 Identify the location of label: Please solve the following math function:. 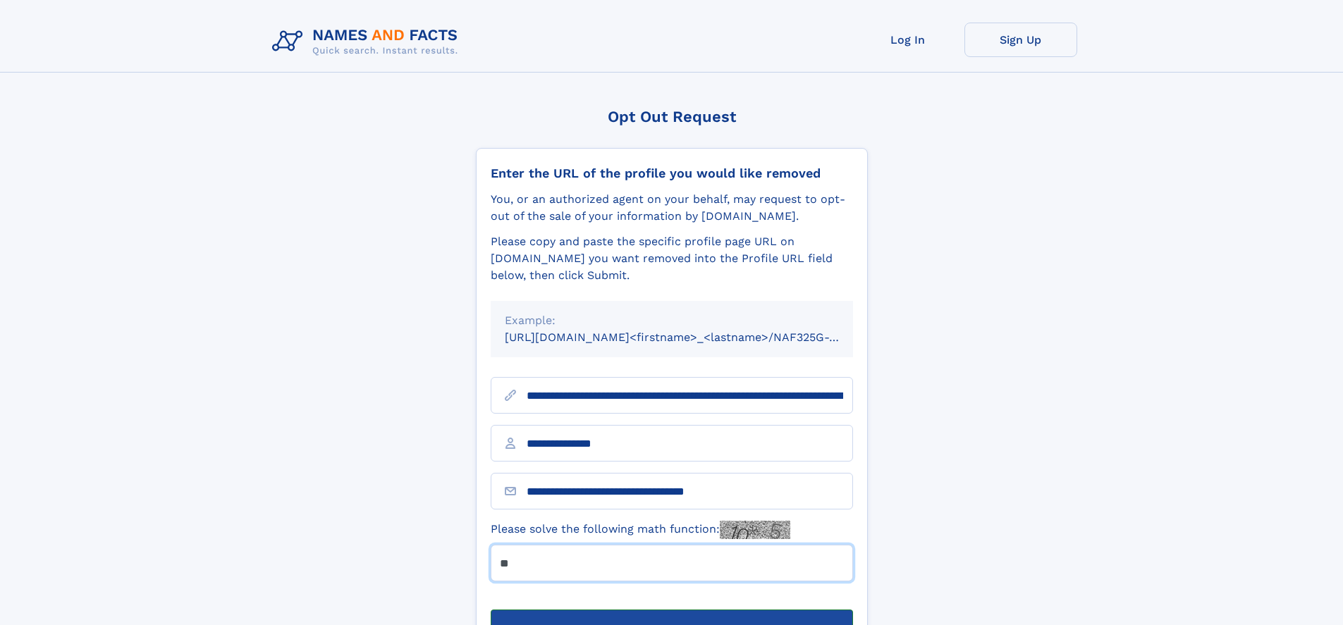
(640, 530).